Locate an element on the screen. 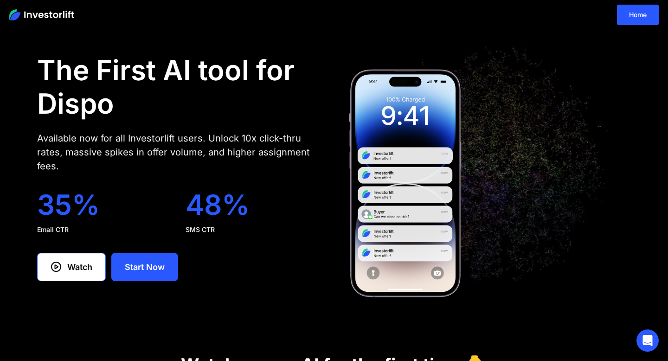  div: Watch is located at coordinates (80, 267).